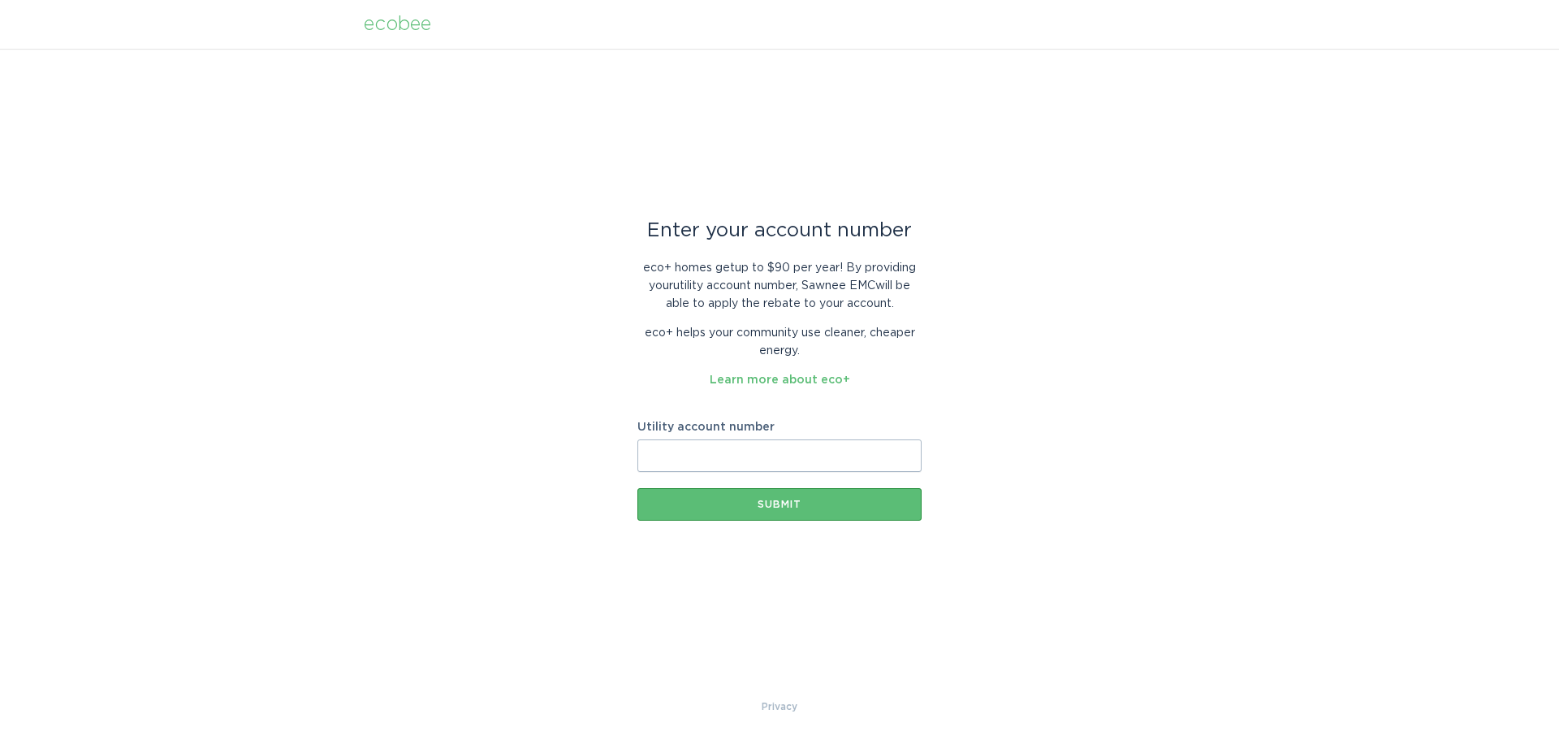 This screenshot has width=1559, height=740. What do you see at coordinates (780, 286) in the screenshot?
I see `p: eco+ homes get up to $90 per year ! By providing your utility account number , Sawnee EMC will be...` at bounding box center [780, 286].